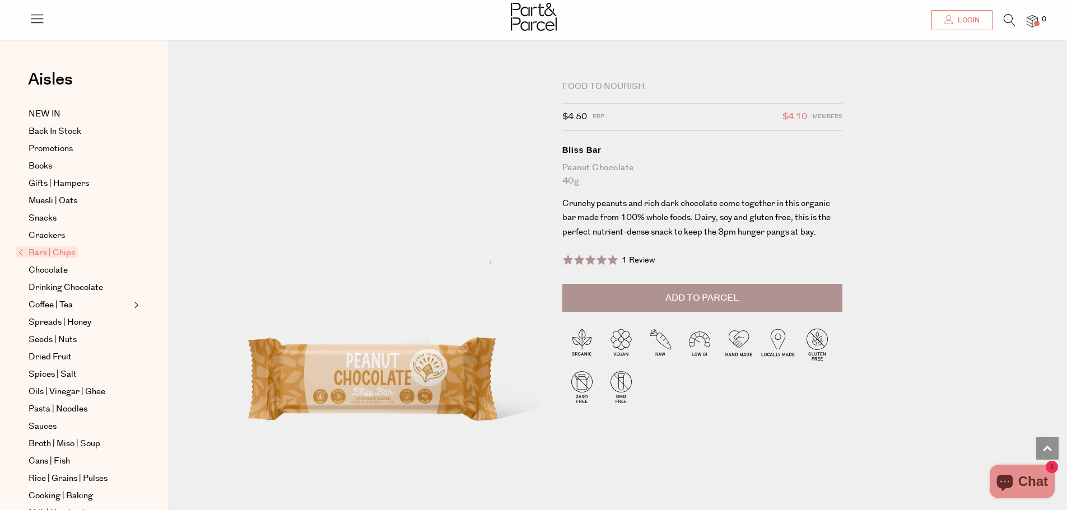 This screenshot has height=510, width=1067. I want to click on button: Add to Parcel, so click(703, 298).